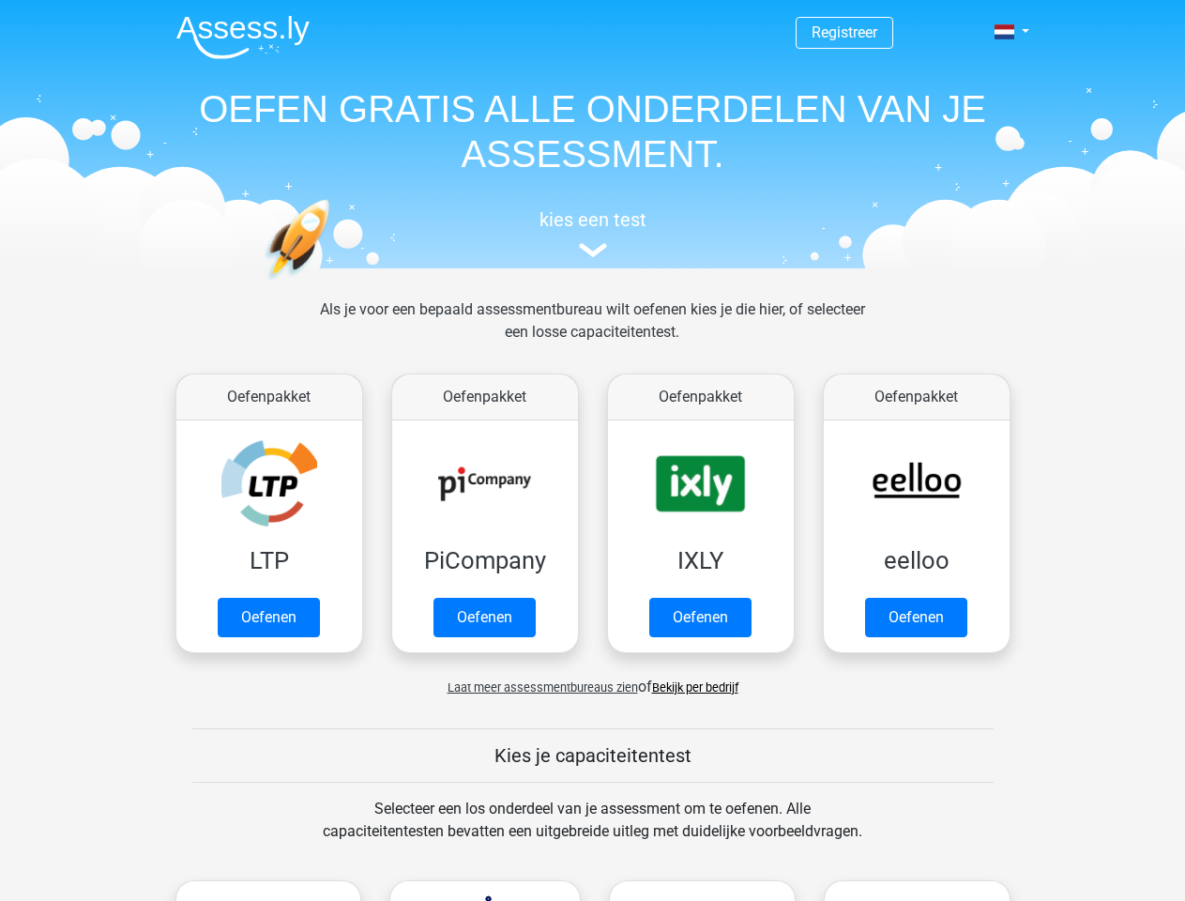 This screenshot has height=901, width=1185. I want to click on img: oefenen, so click(333, 283).